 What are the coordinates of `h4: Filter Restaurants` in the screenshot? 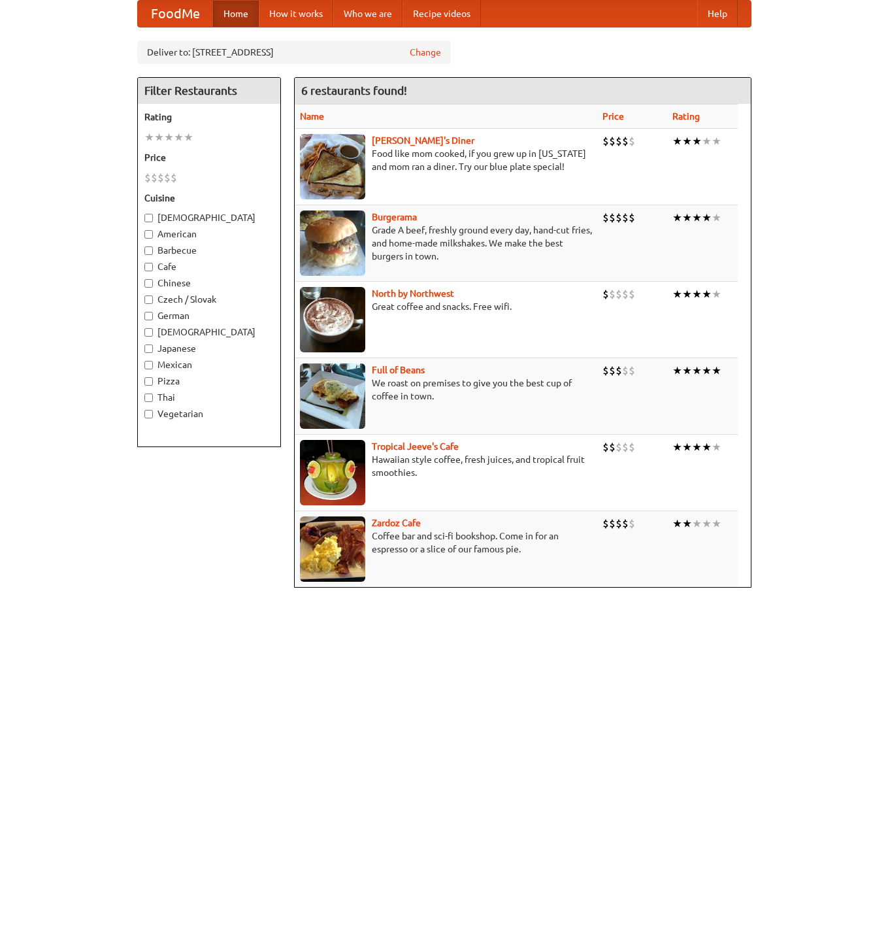 It's located at (209, 91).